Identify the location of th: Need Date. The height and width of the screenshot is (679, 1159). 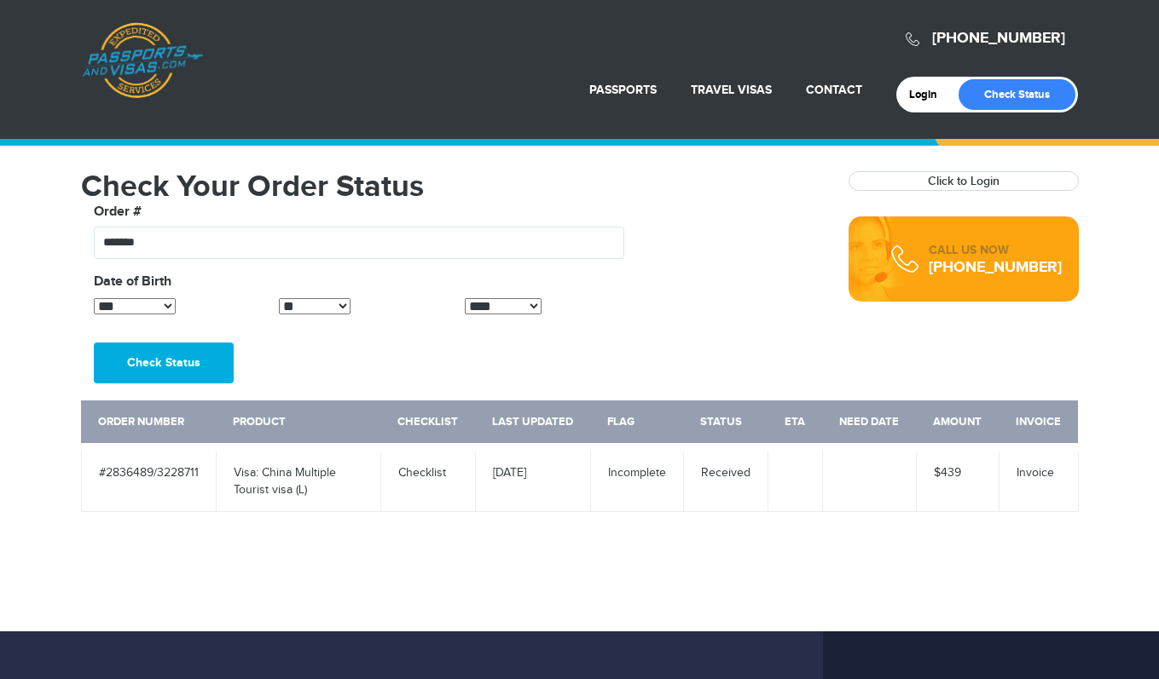
(869, 424).